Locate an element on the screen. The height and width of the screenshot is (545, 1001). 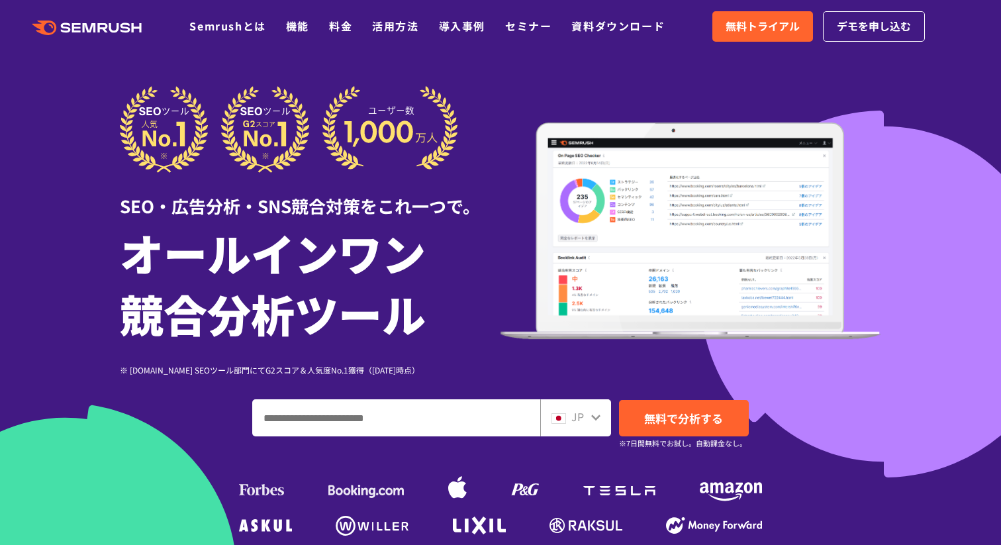
span: 無料で分析する is located at coordinates (683, 418).